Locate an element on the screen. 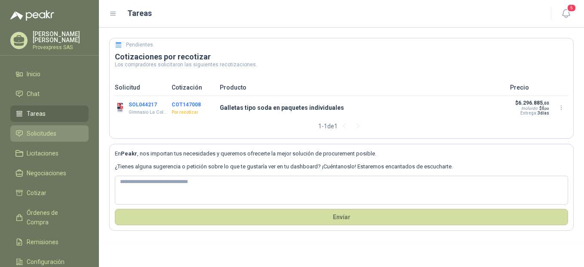  span: 5 is located at coordinates (572, 8).